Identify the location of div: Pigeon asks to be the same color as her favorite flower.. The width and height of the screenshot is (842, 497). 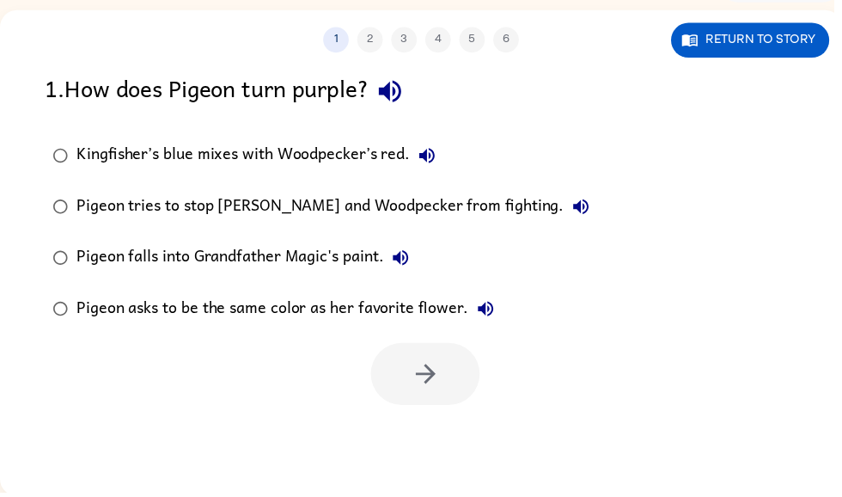
(292, 312).